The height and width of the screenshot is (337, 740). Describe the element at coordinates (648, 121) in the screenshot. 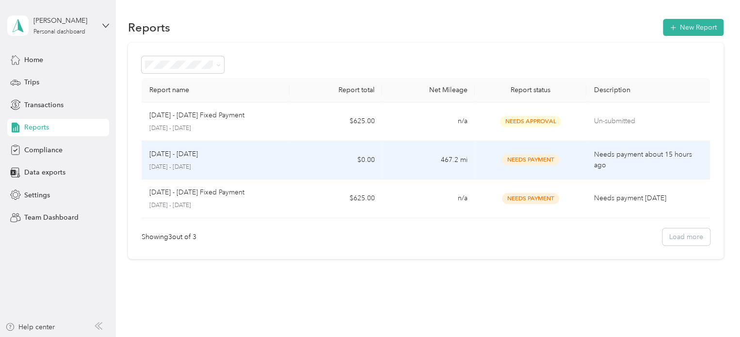

I see `p: Un-submitted` at that location.